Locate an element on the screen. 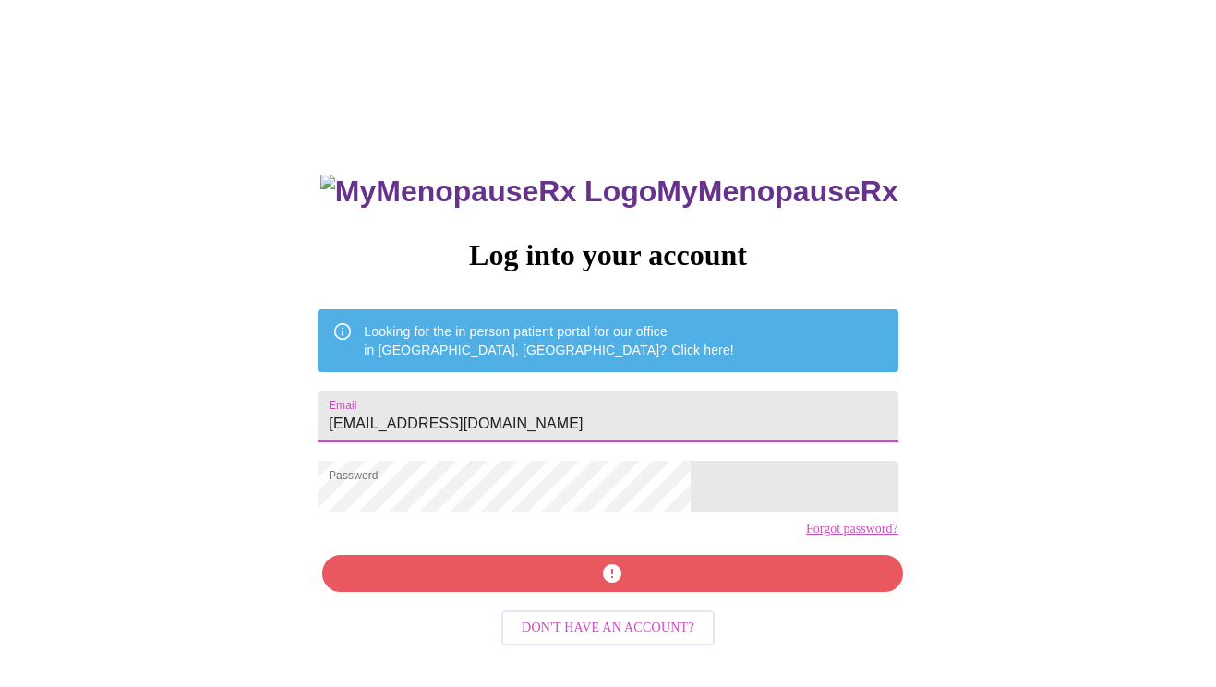 The image size is (1216, 687). h3: MyMenopauseRx is located at coordinates (609, 191).